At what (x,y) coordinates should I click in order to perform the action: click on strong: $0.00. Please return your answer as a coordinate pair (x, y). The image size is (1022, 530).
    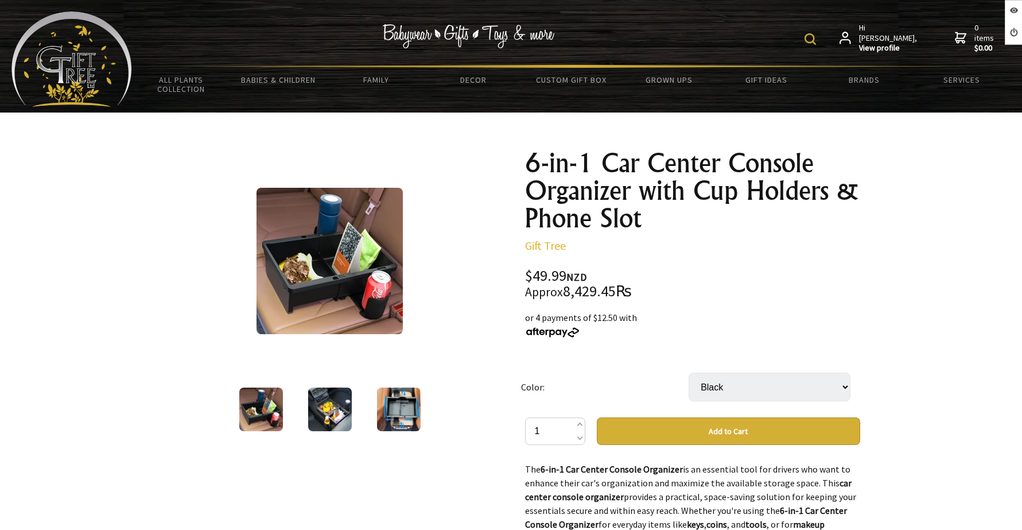
    Looking at the image, I should click on (985, 48).